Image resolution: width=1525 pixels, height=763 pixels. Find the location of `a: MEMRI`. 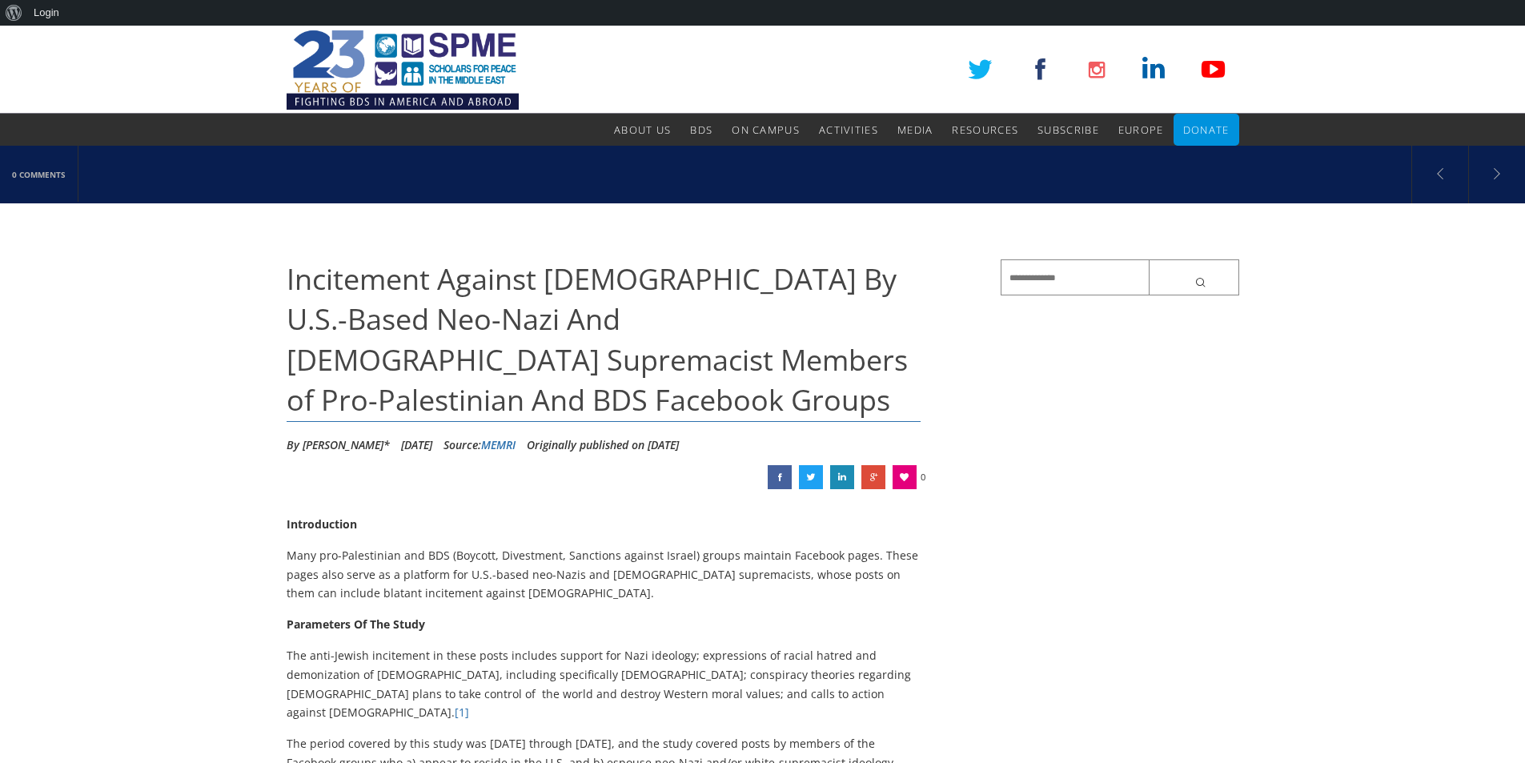

a: MEMRI is located at coordinates (498, 444).